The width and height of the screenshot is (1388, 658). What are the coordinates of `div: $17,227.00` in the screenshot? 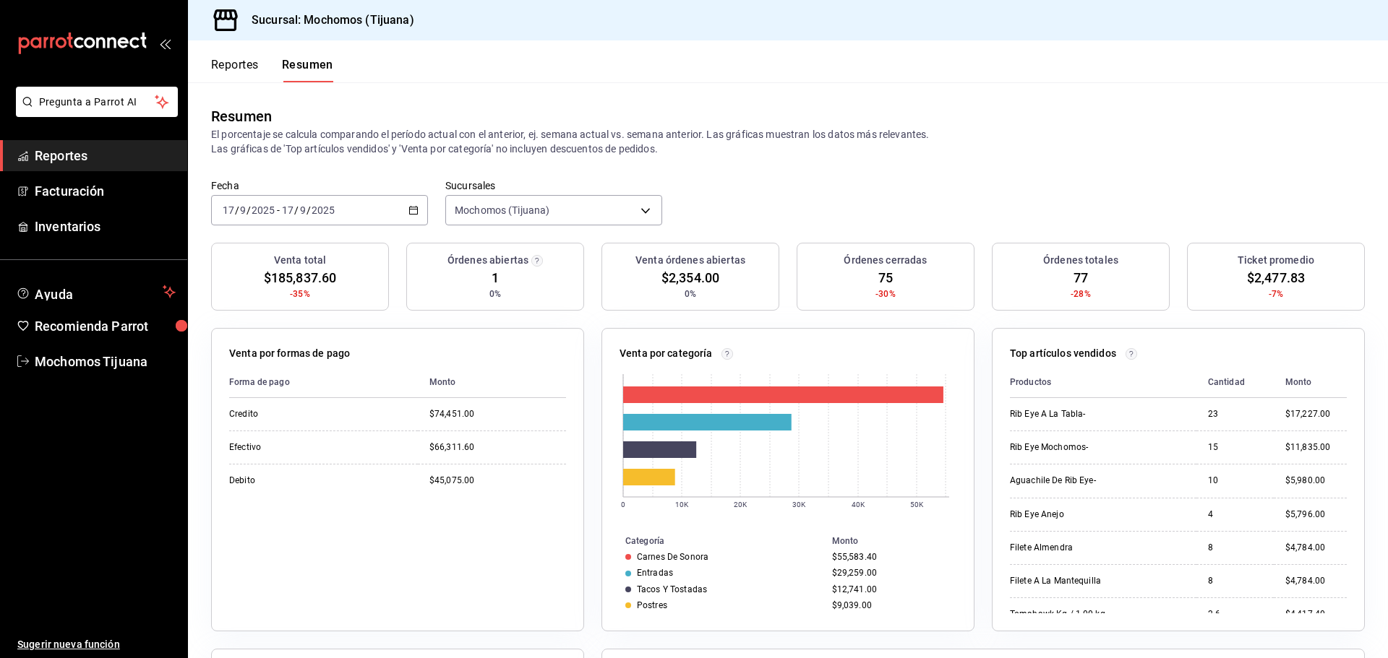 It's located at (1315, 414).